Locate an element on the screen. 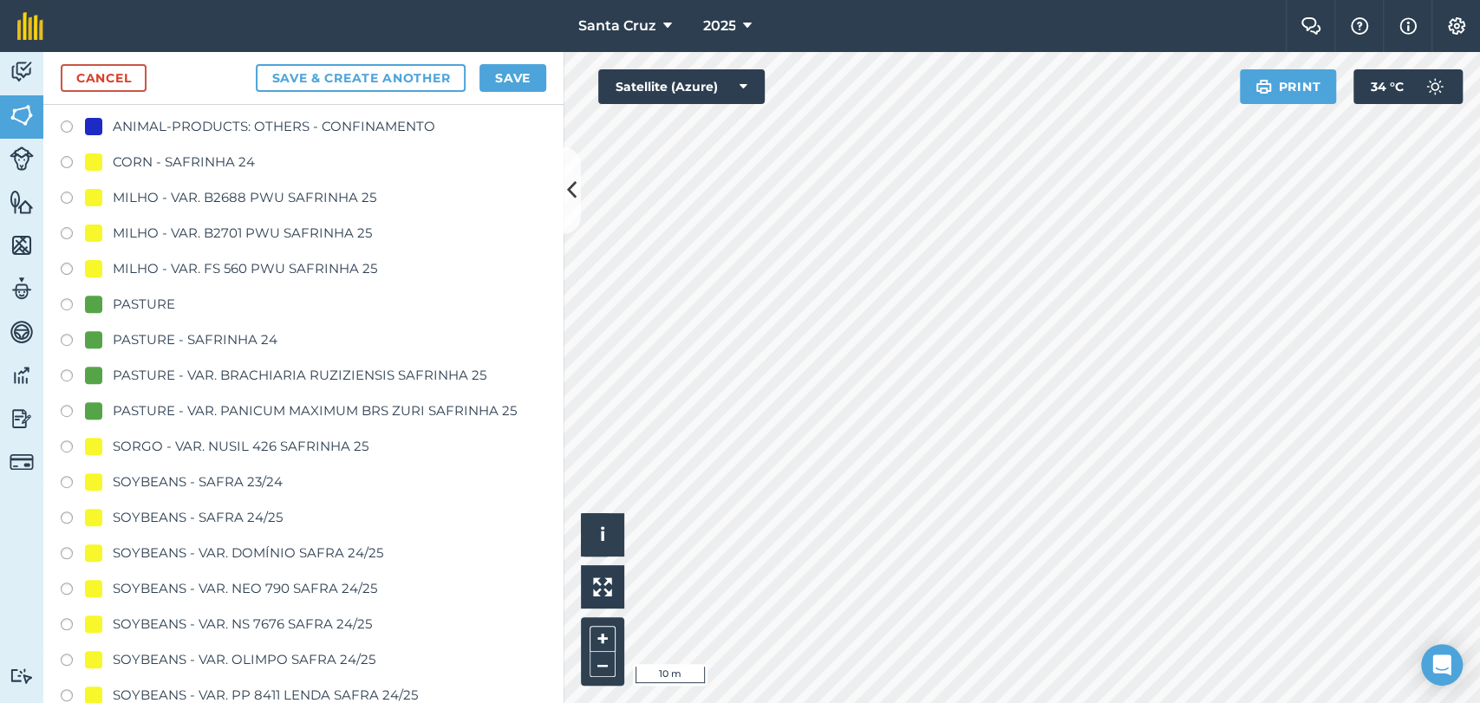 This screenshot has width=1480, height=703. div: SOYBEANS - VAR. NS 7676 SAFRA 24/25 is located at coordinates (242, 624).